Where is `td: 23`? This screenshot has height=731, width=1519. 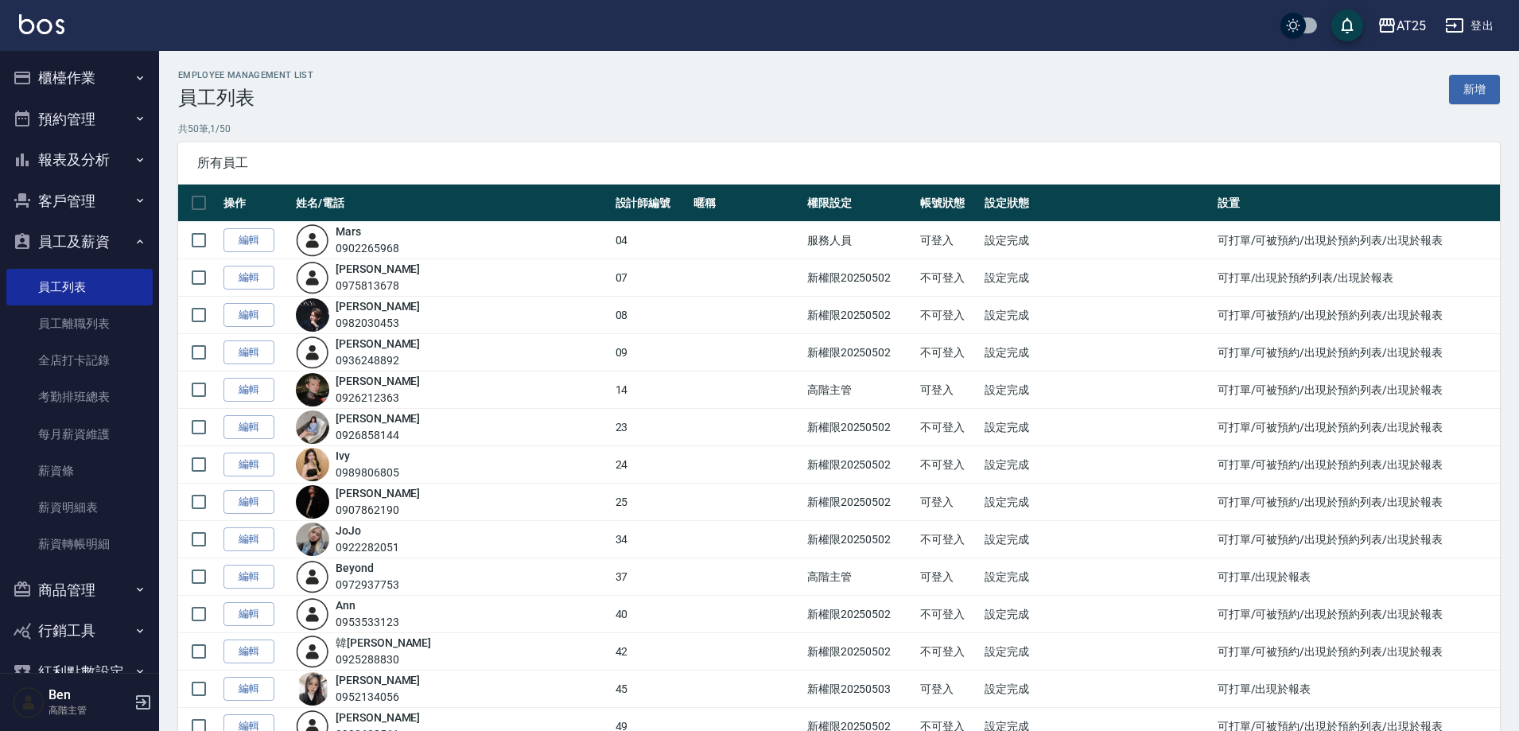
td: 23 is located at coordinates (651, 427).